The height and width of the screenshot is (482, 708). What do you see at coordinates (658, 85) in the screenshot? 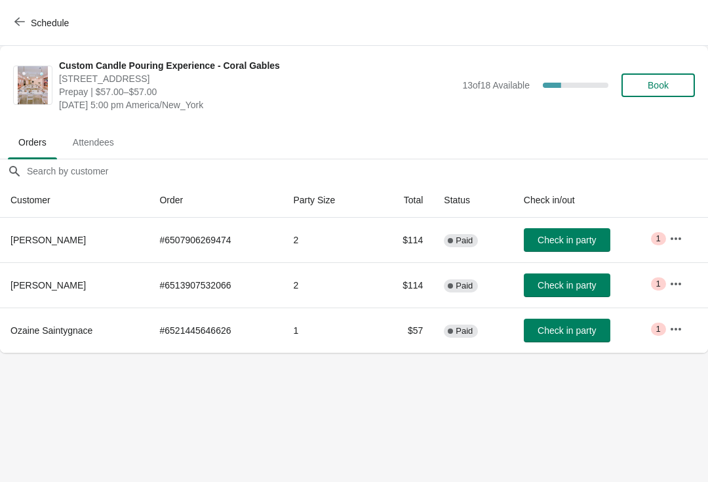
I see `button: Book` at bounding box center [658, 85].